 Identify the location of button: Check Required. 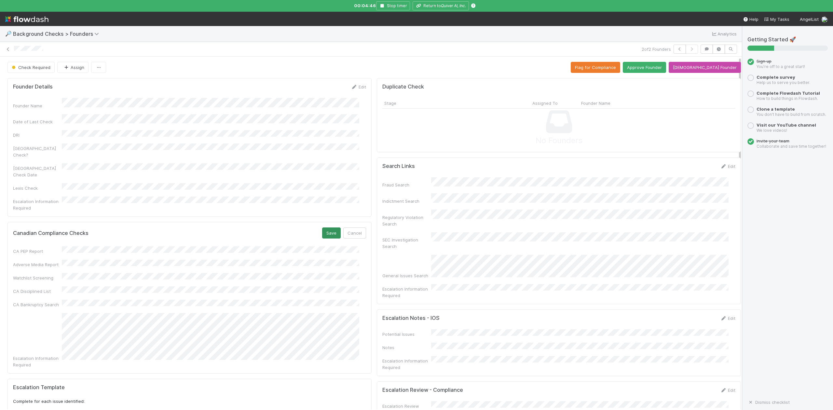
(31, 67).